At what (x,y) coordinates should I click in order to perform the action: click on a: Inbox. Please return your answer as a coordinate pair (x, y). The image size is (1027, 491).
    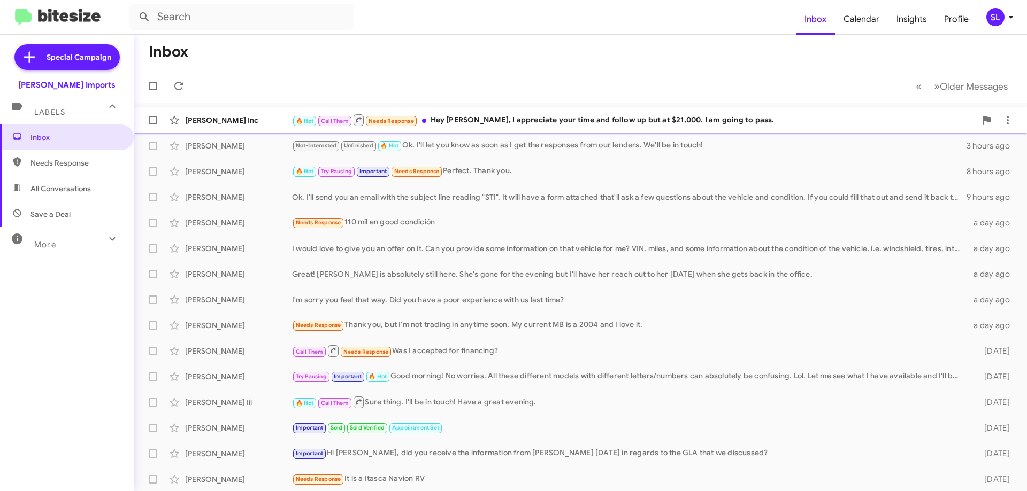
    Looking at the image, I should click on (815, 19).